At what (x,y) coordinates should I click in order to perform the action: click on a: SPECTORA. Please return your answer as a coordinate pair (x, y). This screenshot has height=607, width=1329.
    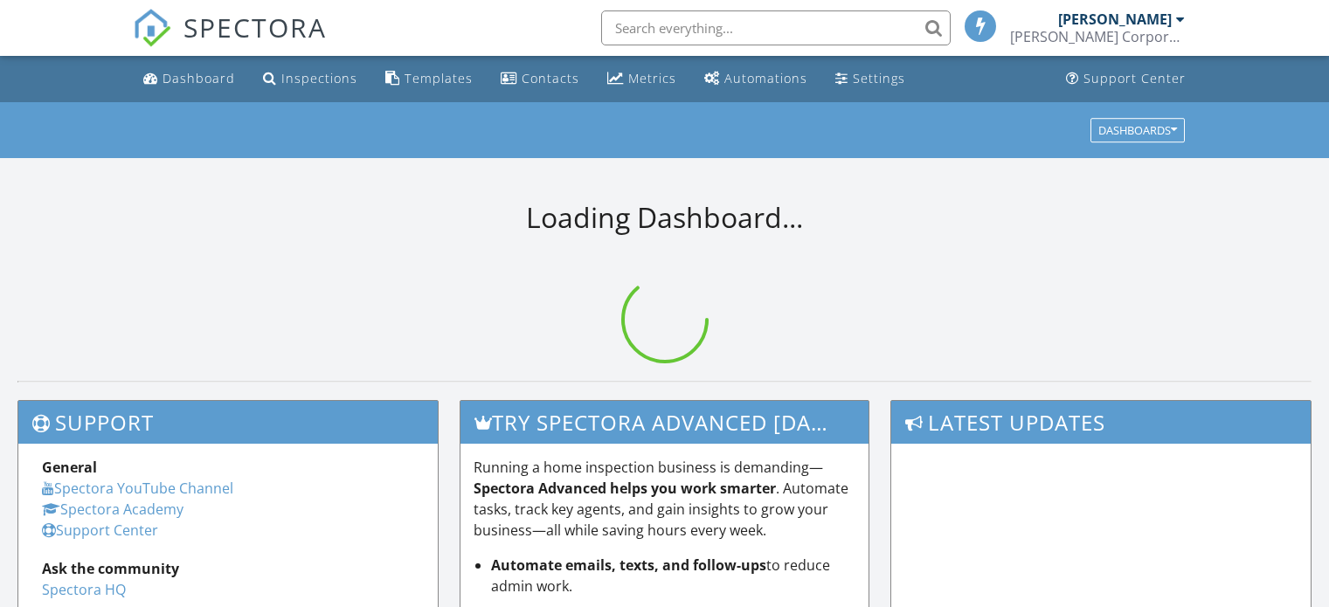
    Looking at the image, I should click on (230, 42).